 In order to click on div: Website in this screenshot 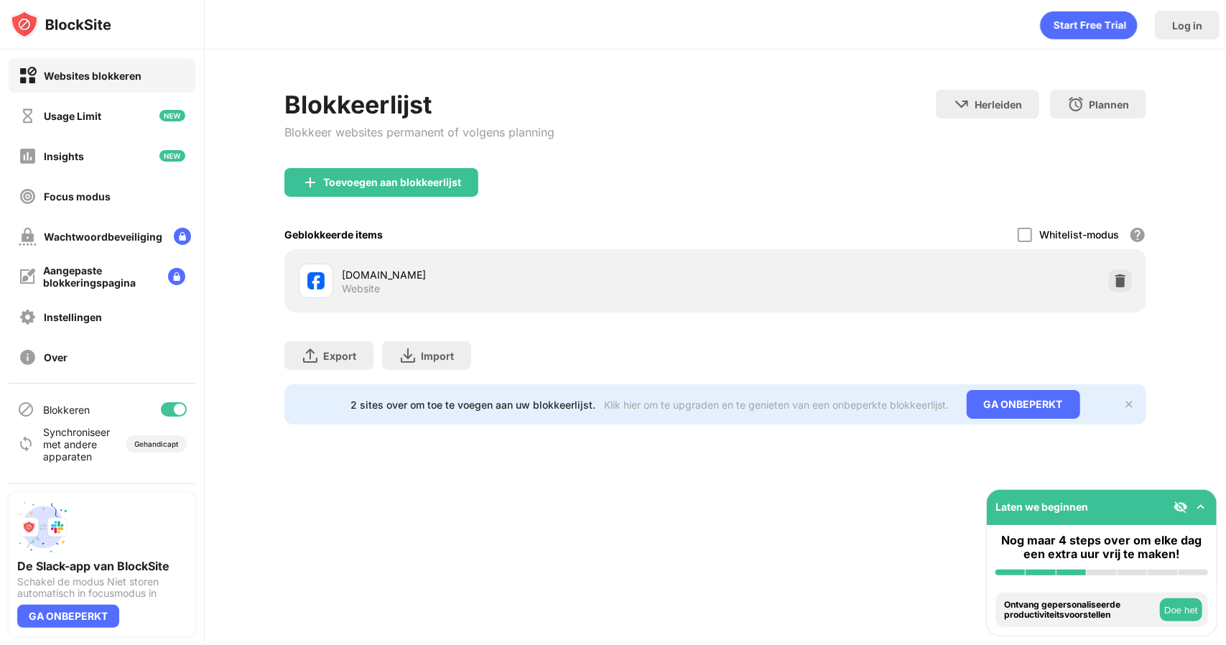, I will do `click(361, 289)`.